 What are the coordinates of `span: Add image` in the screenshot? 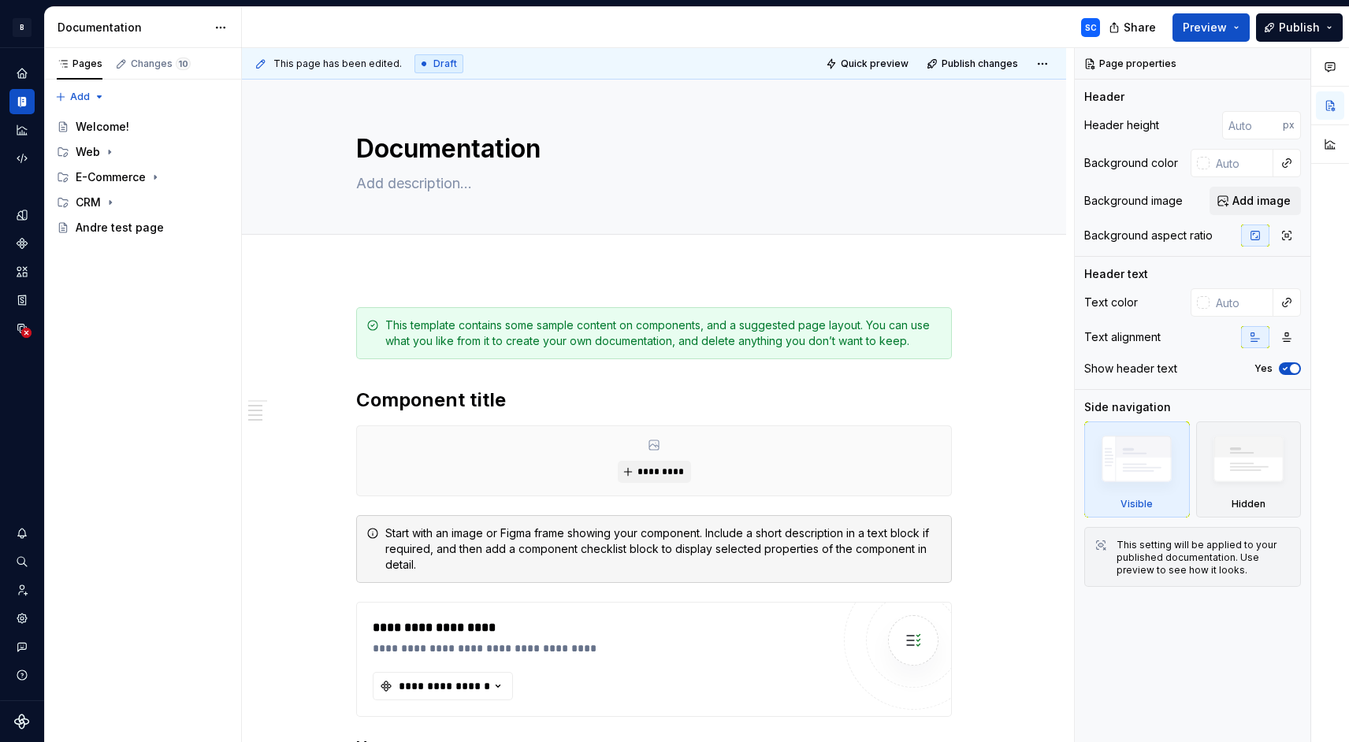 It's located at (1262, 201).